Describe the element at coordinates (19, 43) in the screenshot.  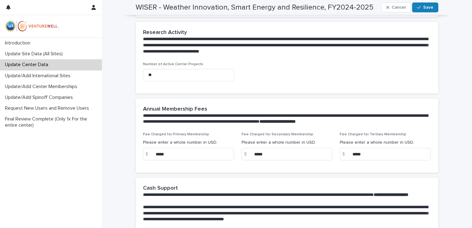
I see `p: Introduction` at that location.